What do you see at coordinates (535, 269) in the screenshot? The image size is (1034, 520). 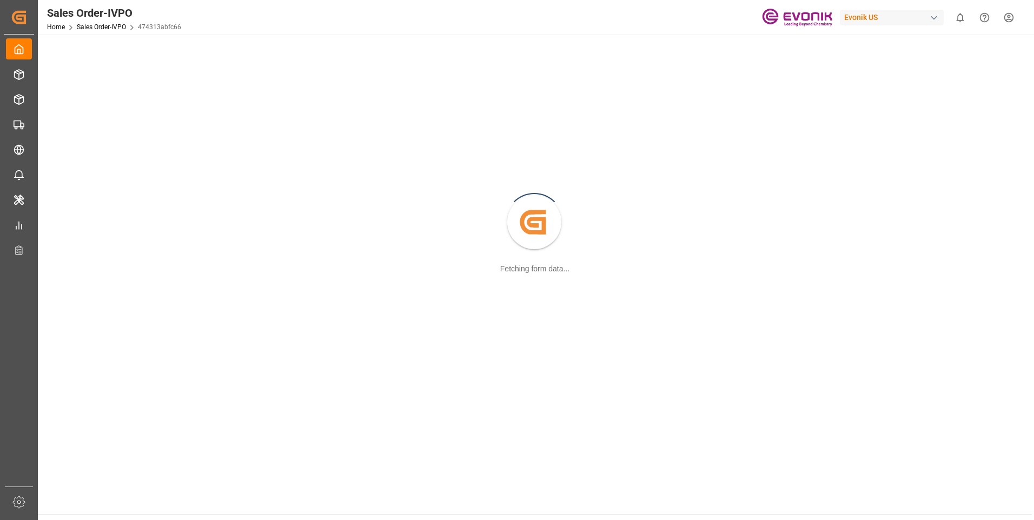 I see `div: Fetching form data...` at bounding box center [535, 269].